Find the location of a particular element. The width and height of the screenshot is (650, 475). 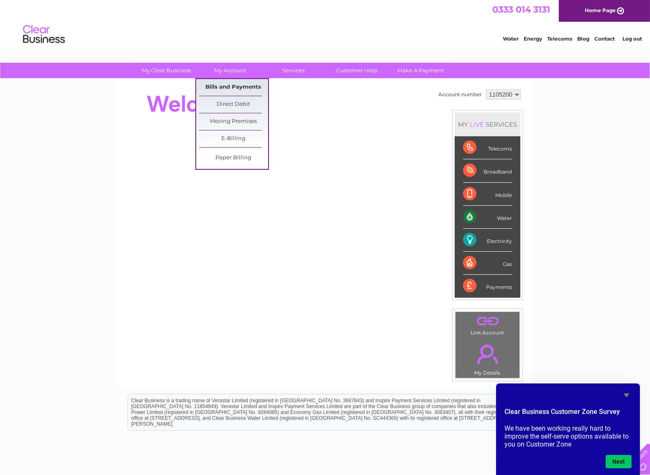

a: My Account is located at coordinates (230, 70).